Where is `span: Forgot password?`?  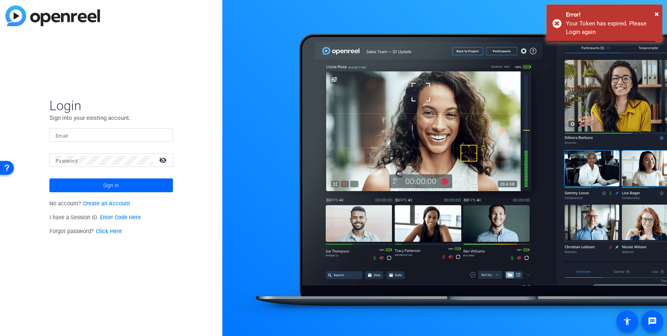
span: Forgot password? is located at coordinates (86, 231).